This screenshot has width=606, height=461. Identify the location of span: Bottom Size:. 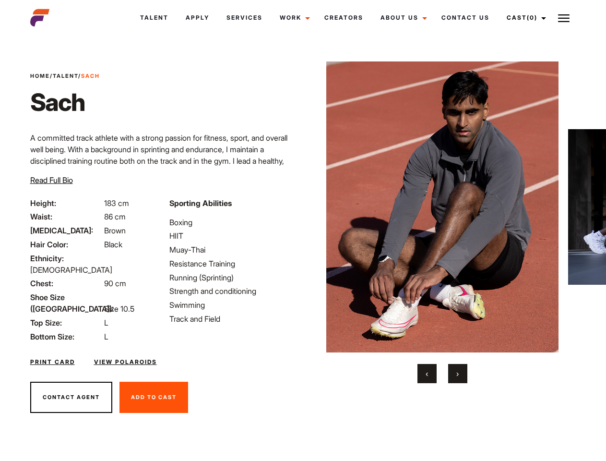
(66, 337).